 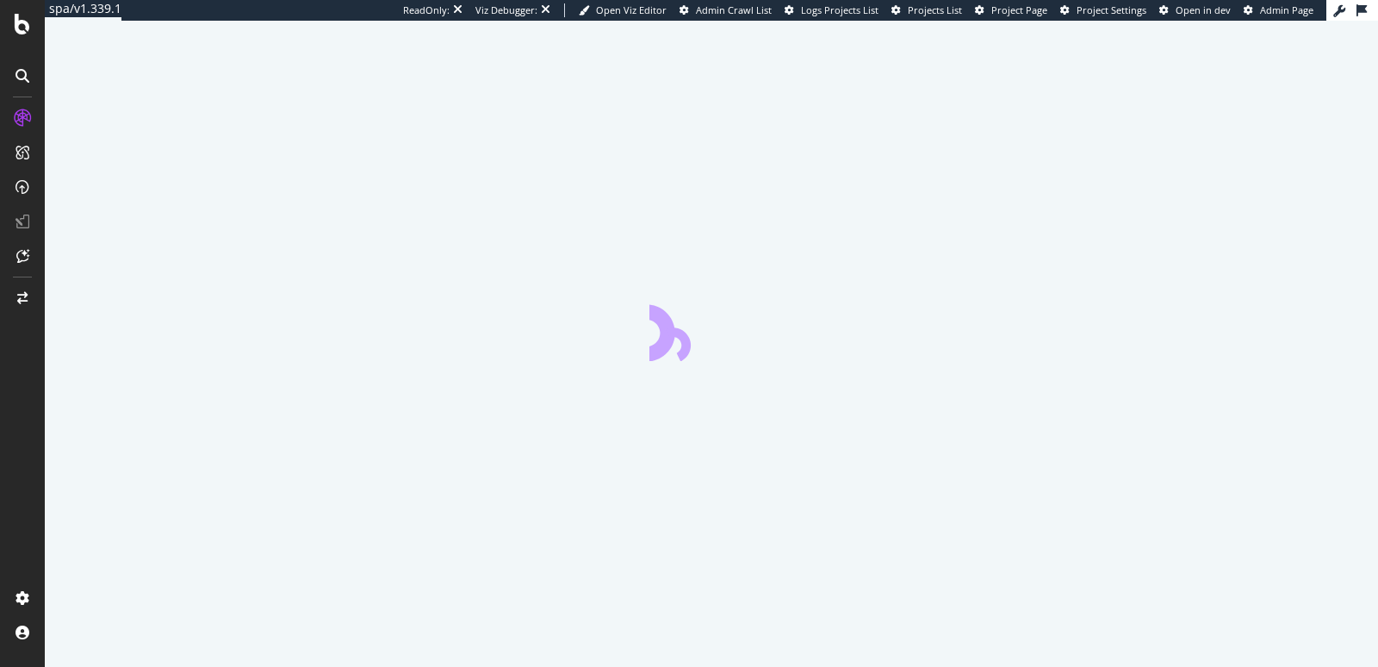 I want to click on a: Logs Projects List, so click(x=831, y=10).